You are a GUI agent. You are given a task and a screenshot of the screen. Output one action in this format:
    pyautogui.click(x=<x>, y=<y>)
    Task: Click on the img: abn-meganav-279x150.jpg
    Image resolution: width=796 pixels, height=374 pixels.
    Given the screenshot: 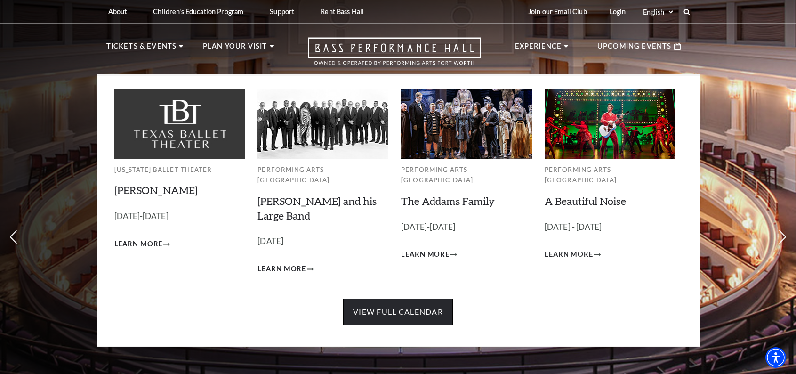 What is the action you would take?
    pyautogui.click(x=610, y=123)
    